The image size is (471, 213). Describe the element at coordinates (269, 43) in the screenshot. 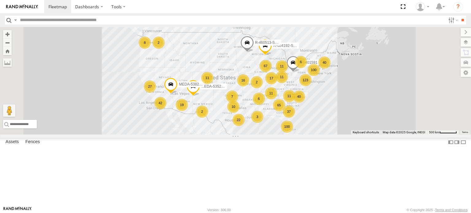

I see `span: R-460513-Swing` at that location.